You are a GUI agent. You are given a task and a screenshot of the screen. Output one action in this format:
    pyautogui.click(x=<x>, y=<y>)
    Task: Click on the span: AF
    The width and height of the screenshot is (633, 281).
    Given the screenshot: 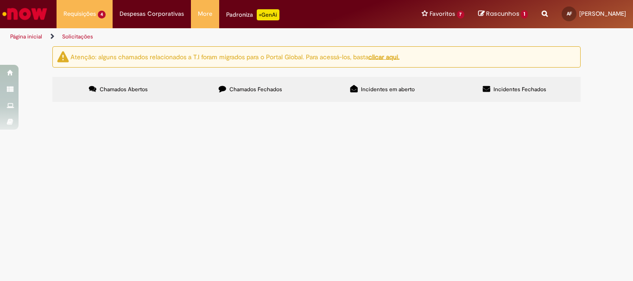 What is the action you would take?
    pyautogui.click(x=569, y=13)
    